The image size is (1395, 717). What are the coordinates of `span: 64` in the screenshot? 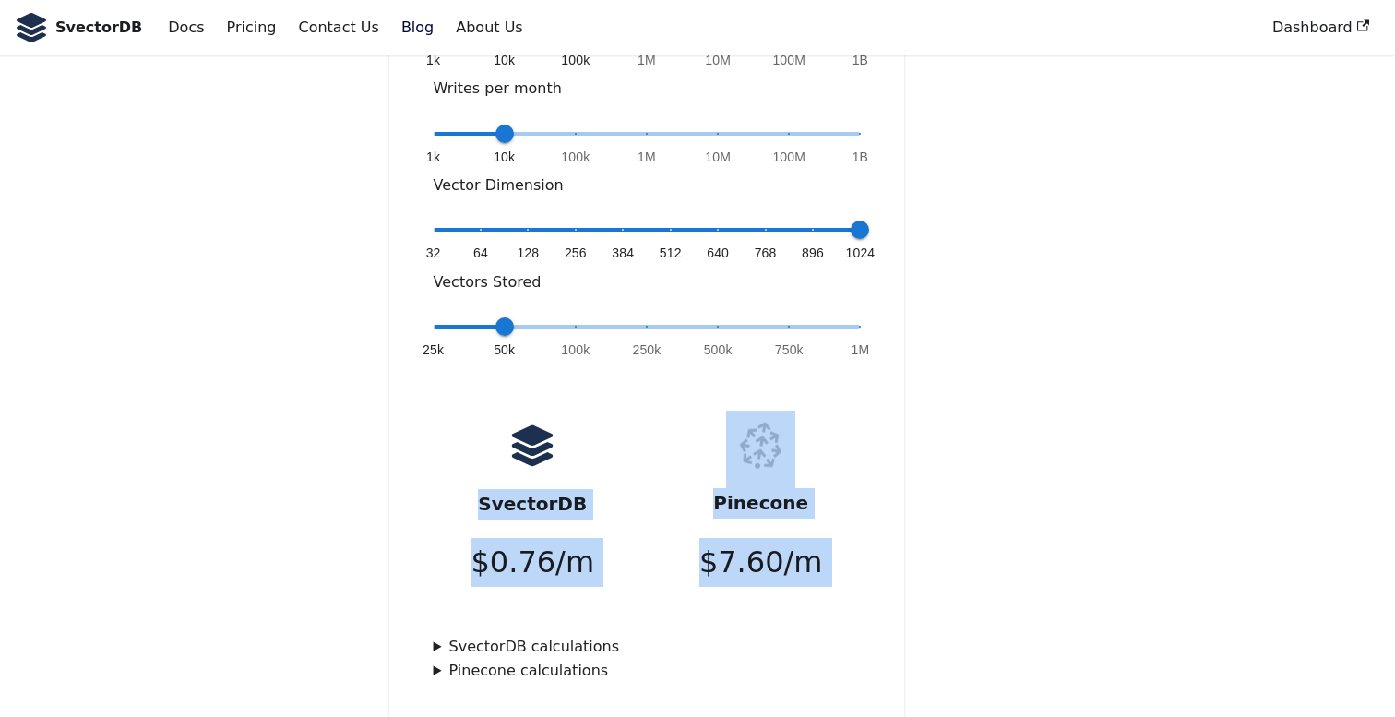 It's located at (481, 253).